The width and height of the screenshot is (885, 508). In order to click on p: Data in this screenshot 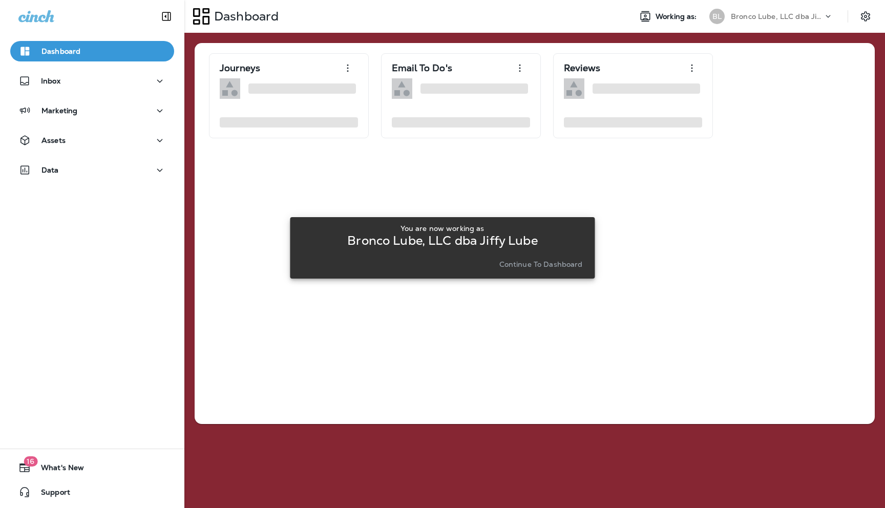, I will do `click(50, 170)`.